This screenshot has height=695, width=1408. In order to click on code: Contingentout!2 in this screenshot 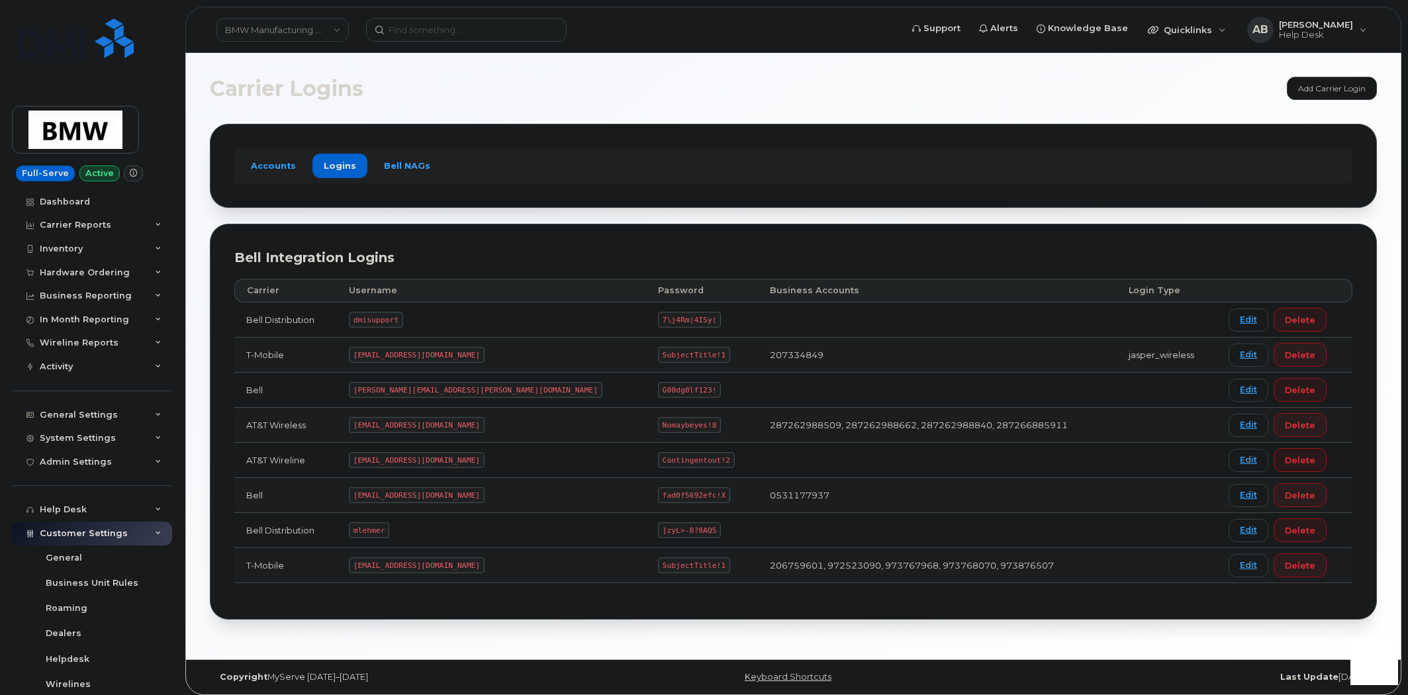, I will do `click(696, 460)`.